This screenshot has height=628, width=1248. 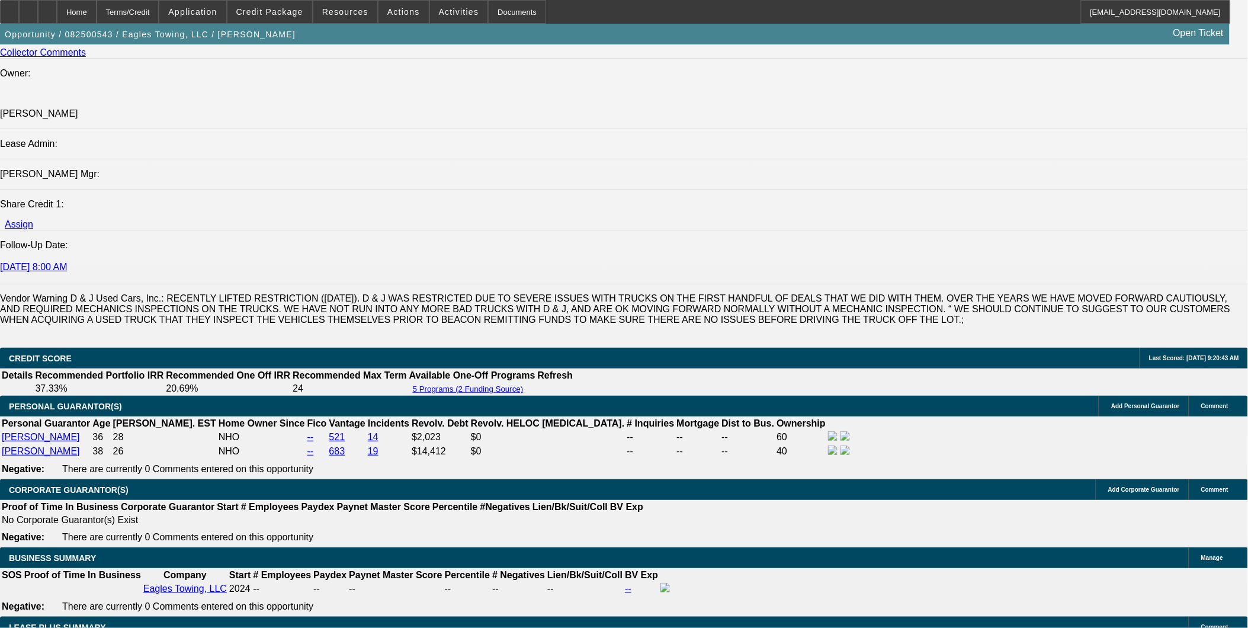 I want to click on td: 36, so click(x=101, y=437).